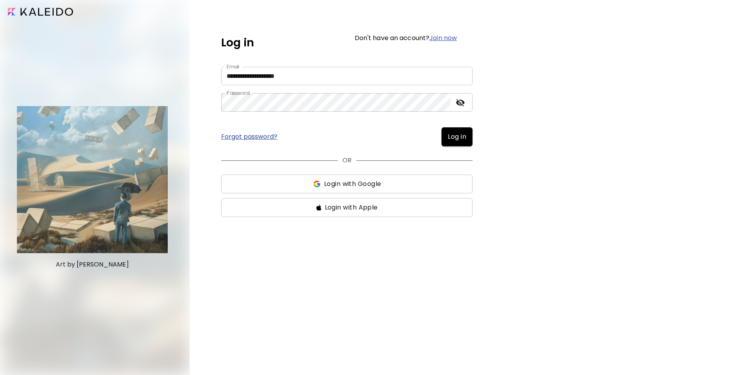  I want to click on button: ssLogin with Apple, so click(347, 207).